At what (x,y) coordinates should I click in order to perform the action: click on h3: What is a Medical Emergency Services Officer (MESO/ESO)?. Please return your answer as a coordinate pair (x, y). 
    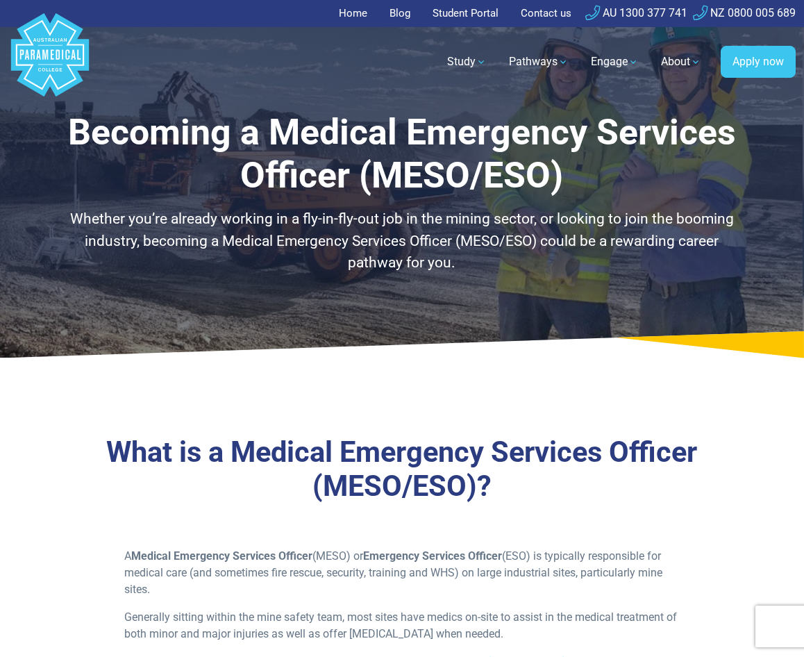
    Looking at the image, I should click on (402, 469).